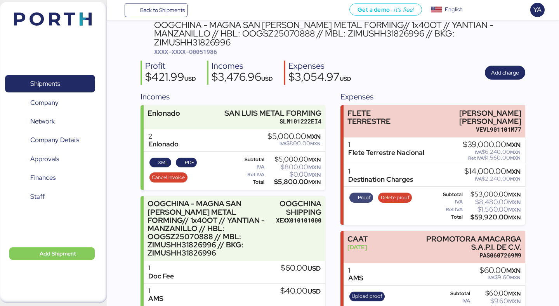  Describe the element at coordinates (492, 194) in the screenshot. I see `div: $53,000.00` at that location.